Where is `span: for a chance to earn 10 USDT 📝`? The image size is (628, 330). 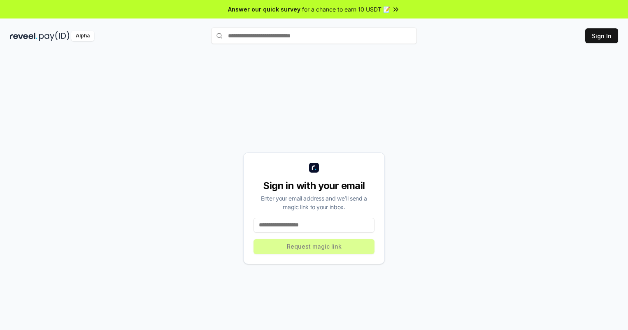 span: for a chance to earn 10 USDT 📝 is located at coordinates (346, 9).